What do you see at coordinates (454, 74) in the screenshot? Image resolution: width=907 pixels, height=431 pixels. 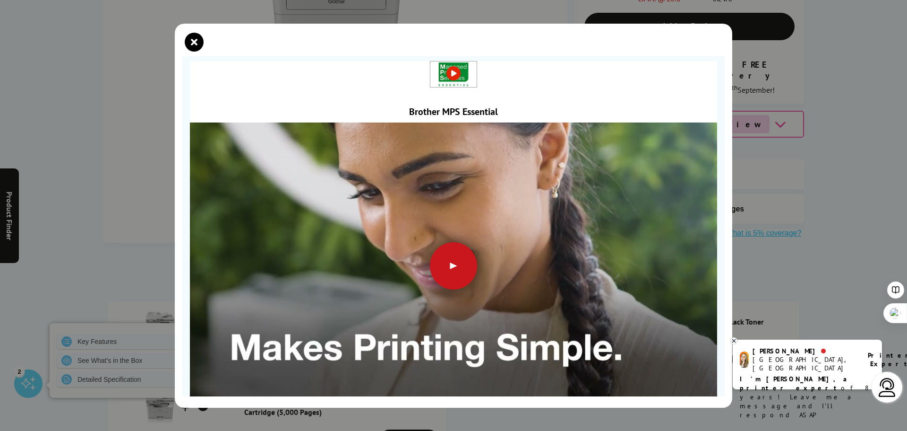 I see `img: Brother MPS Essential` at bounding box center [454, 74].